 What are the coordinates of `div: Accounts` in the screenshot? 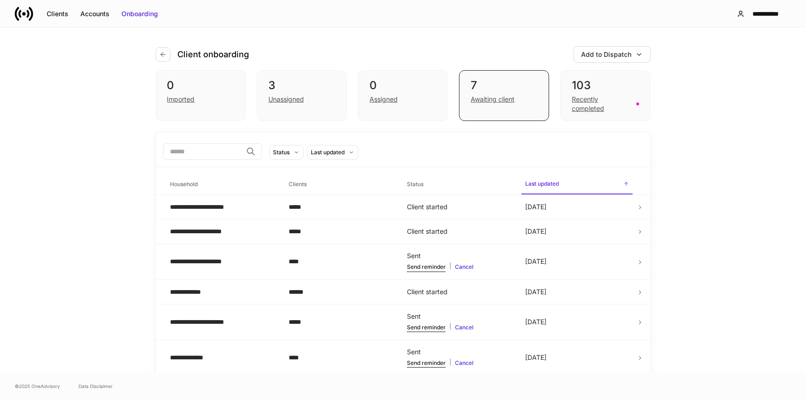 It's located at (95, 14).